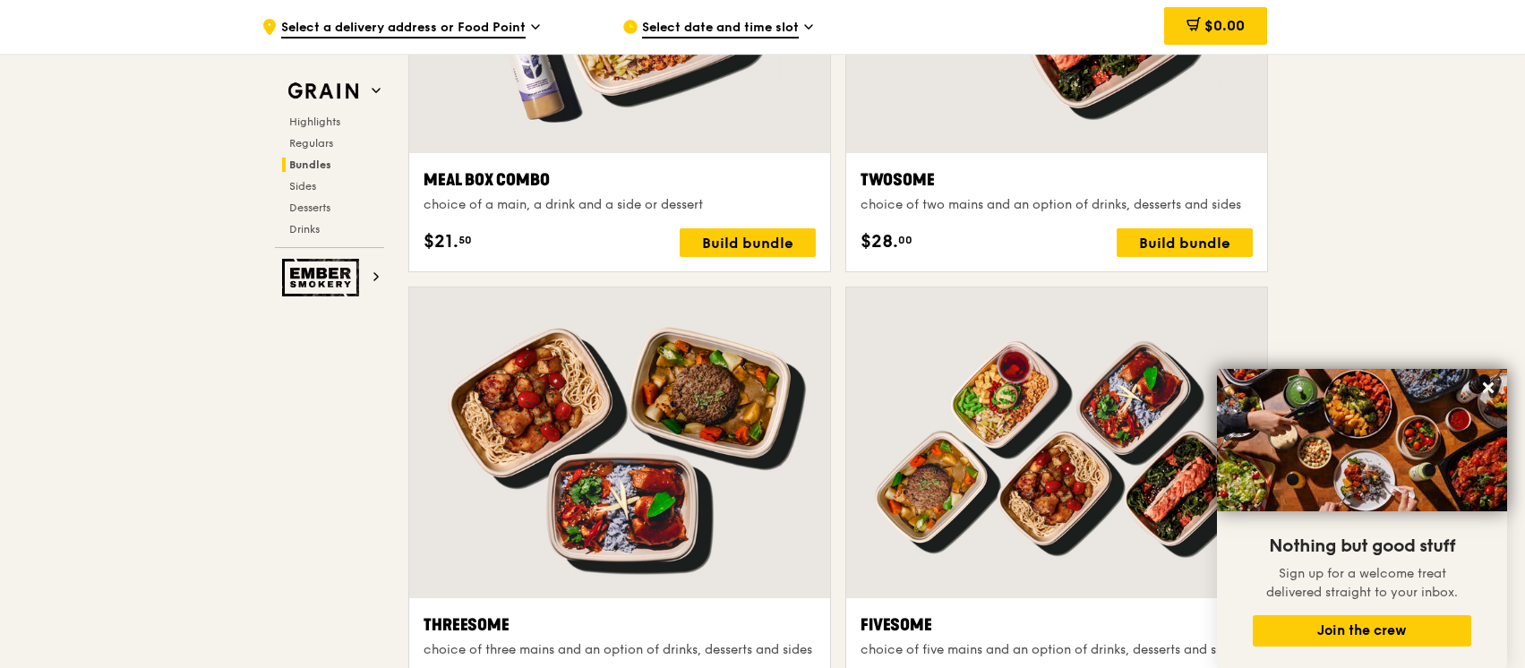 This screenshot has height=668, width=1525. I want to click on span: $28., so click(879, 242).